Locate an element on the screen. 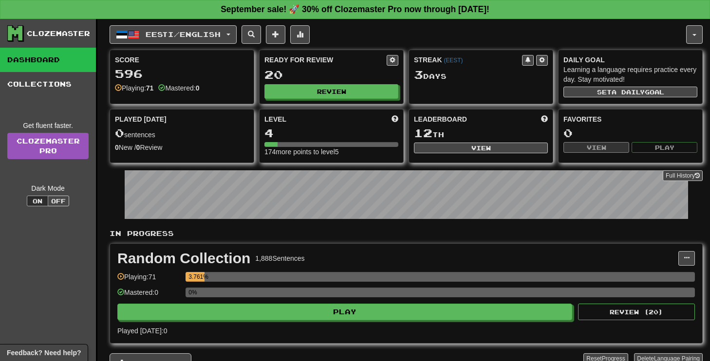 The height and width of the screenshot is (361, 710). span: a daily is located at coordinates (628, 92).